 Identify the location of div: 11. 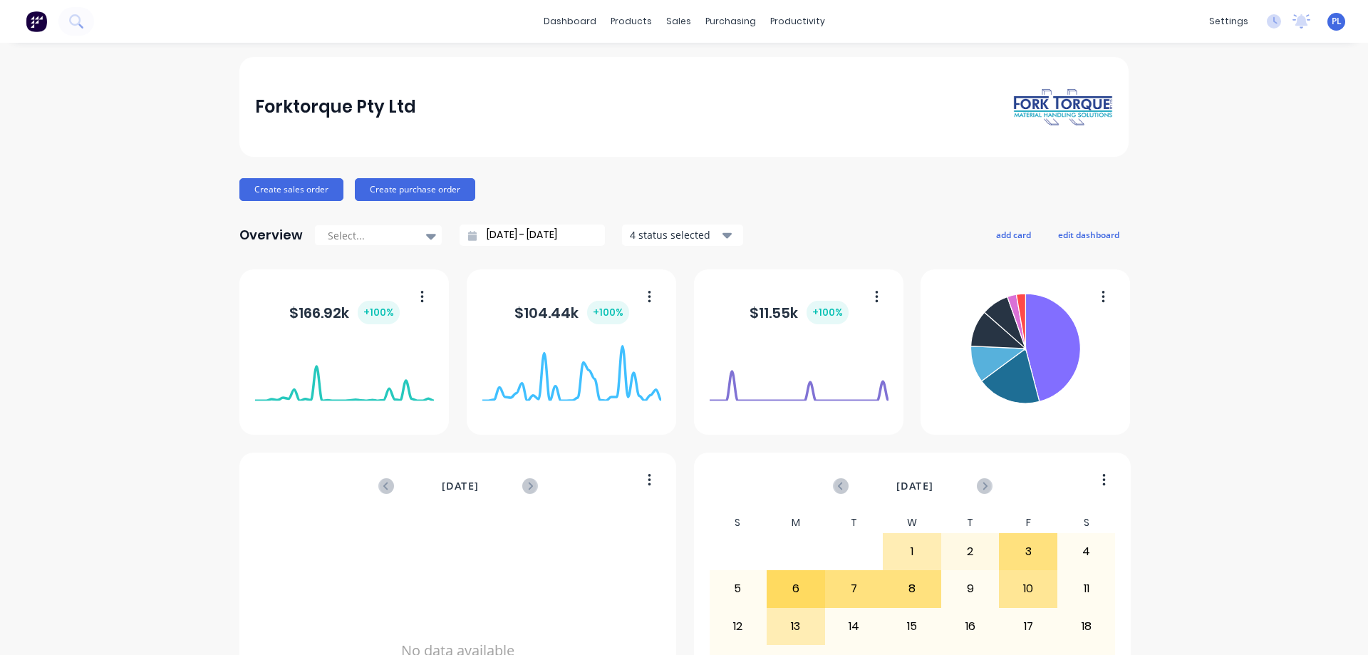
(1086, 588).